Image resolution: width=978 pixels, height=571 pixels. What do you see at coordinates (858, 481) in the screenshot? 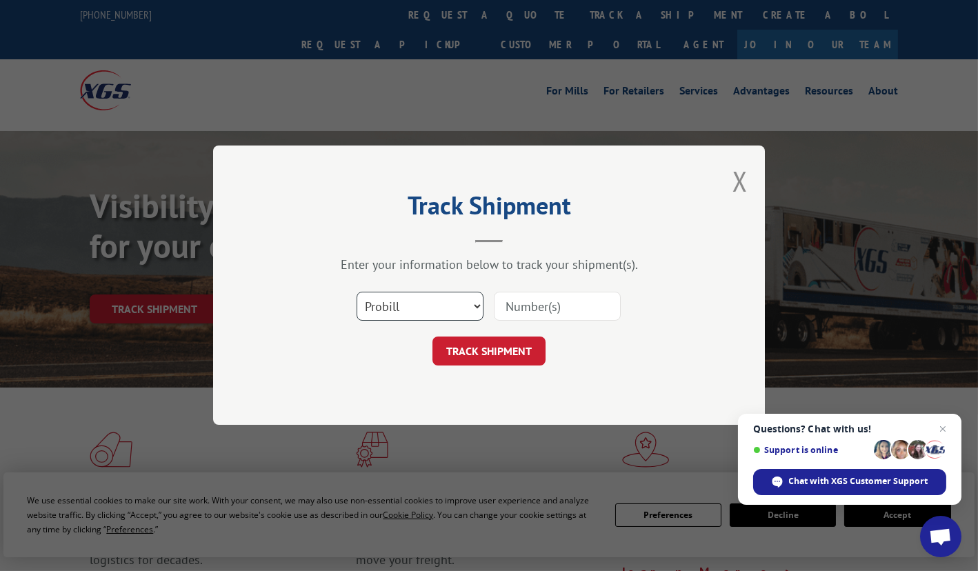
I see `span: Chat with XGS Customer Support` at bounding box center [858, 481].